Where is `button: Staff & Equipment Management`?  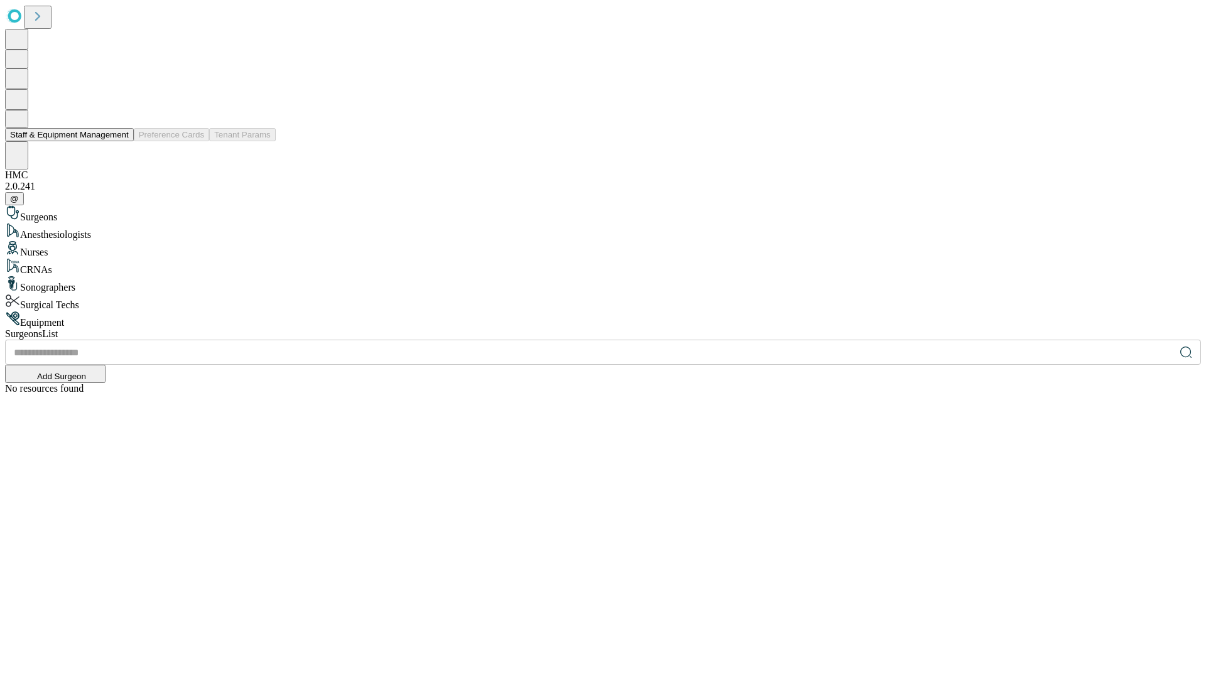 button: Staff & Equipment Management is located at coordinates (69, 134).